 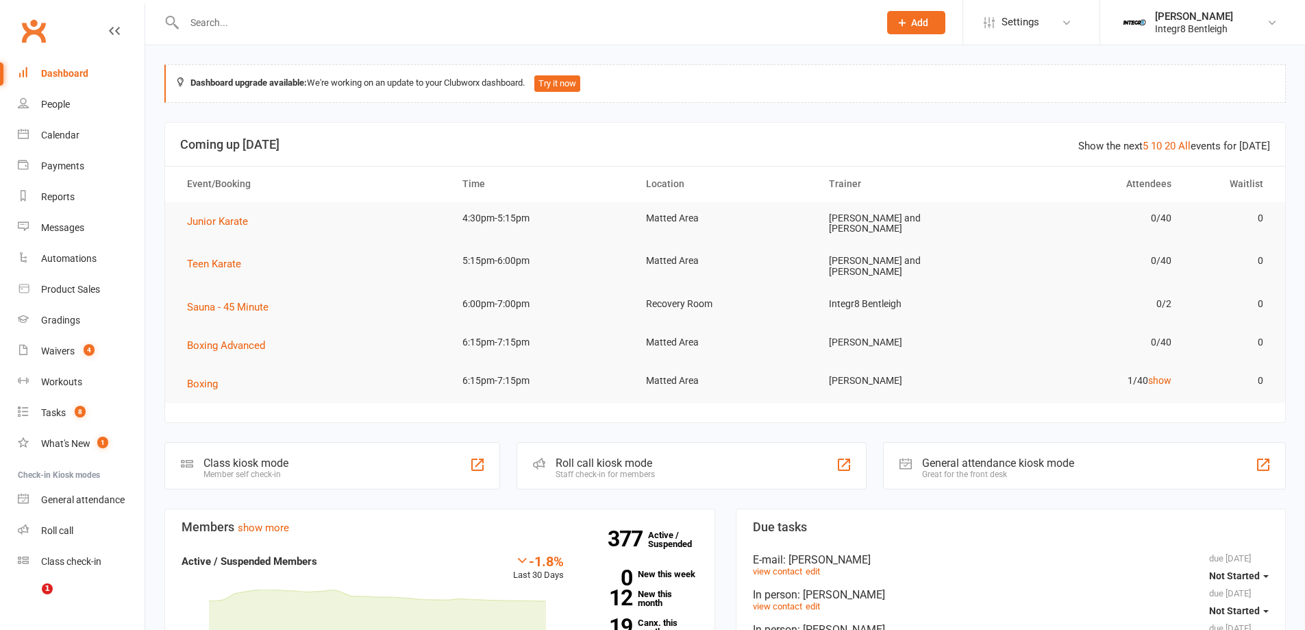 What do you see at coordinates (605, 474) in the screenshot?
I see `div: Staff check-in for members` at bounding box center [605, 474].